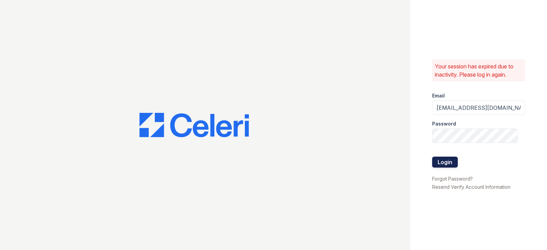 Image resolution: width=547 pixels, height=250 pixels. What do you see at coordinates (438, 96) in the screenshot?
I see `label: Email` at bounding box center [438, 96].